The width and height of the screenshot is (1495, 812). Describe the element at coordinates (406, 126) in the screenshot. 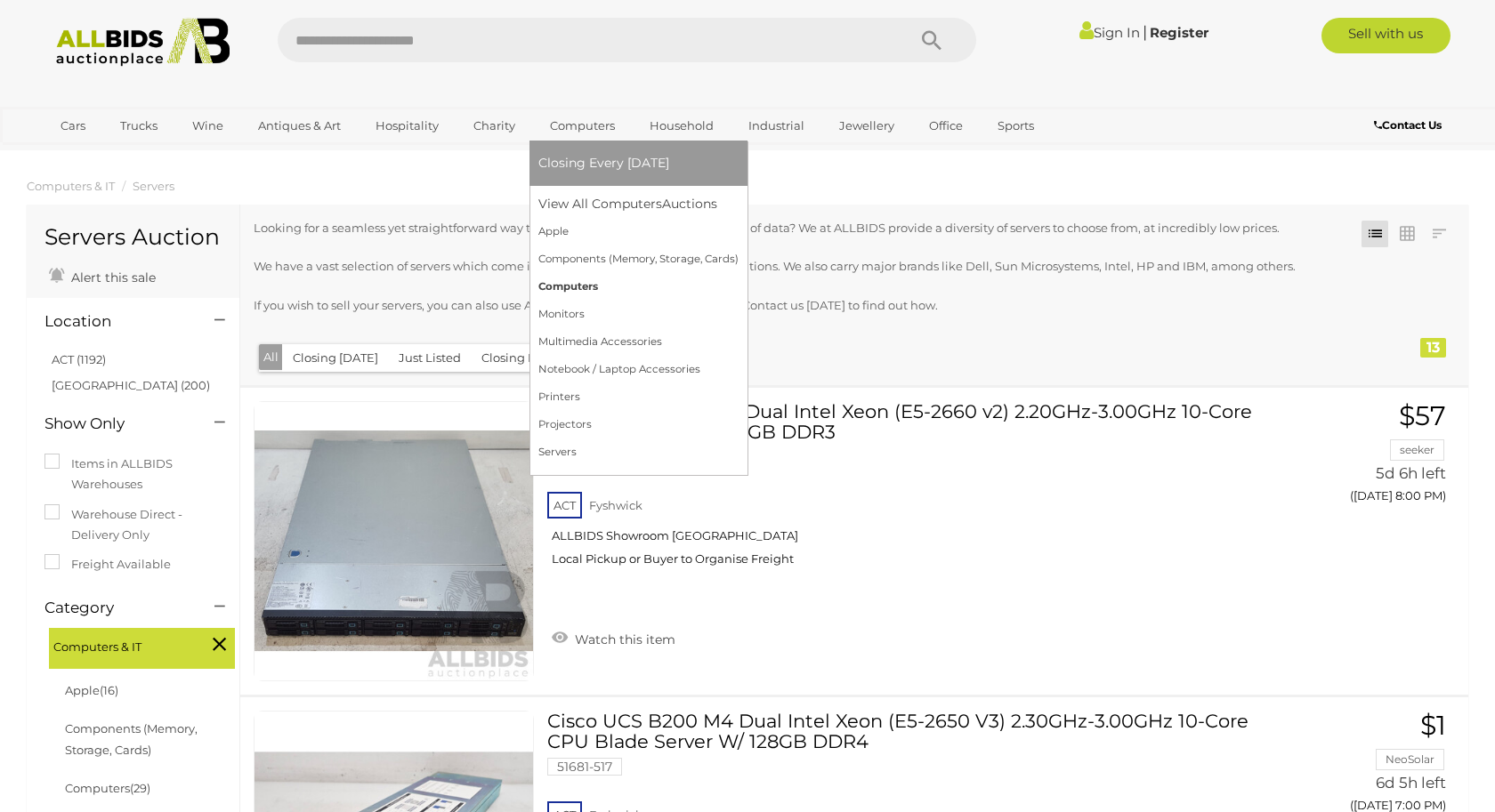

I see `a: Hospitality` at that location.